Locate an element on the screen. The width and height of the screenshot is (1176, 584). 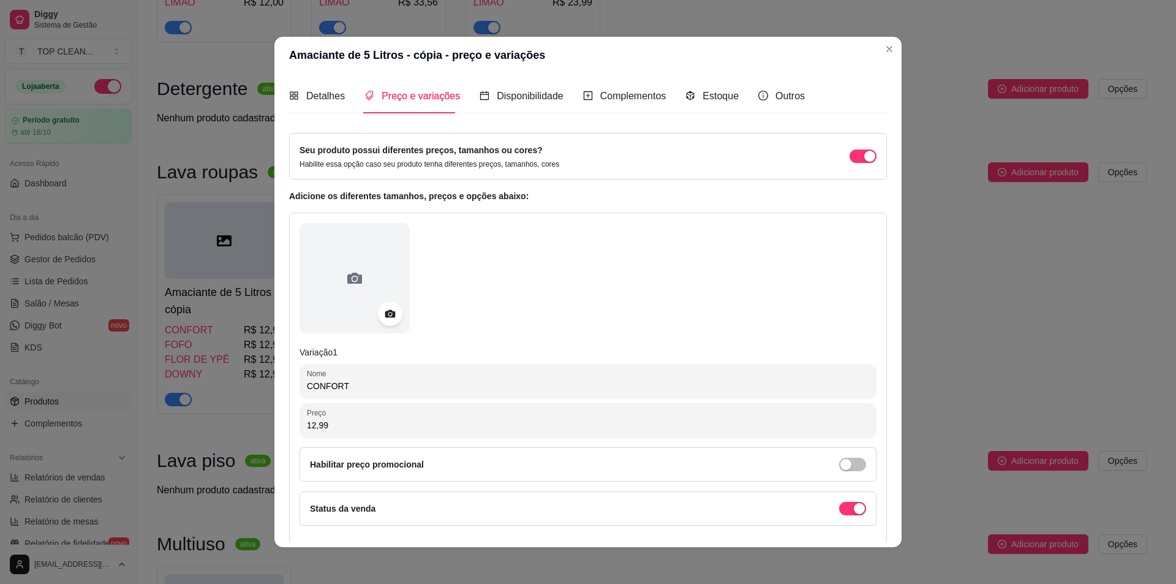
span: Variação 1 is located at coordinates (318, 352).